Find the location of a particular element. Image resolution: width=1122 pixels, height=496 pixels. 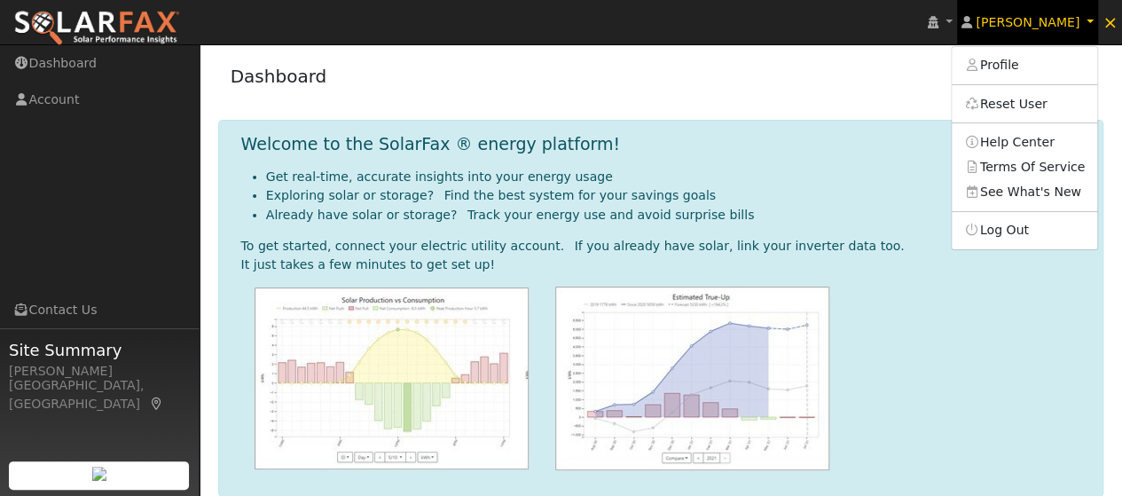

h1: Welcome to the SolarFax ® energy platform! is located at coordinates (430, 144).